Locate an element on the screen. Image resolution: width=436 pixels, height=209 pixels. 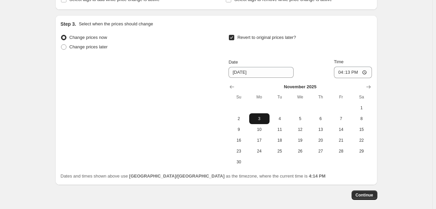
span: 17 is located at coordinates (259, 141).